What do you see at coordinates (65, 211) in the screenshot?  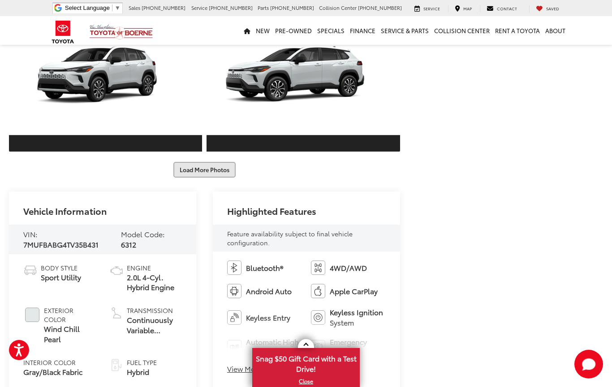 I see `h2: Vehicle Information` at bounding box center [65, 211].